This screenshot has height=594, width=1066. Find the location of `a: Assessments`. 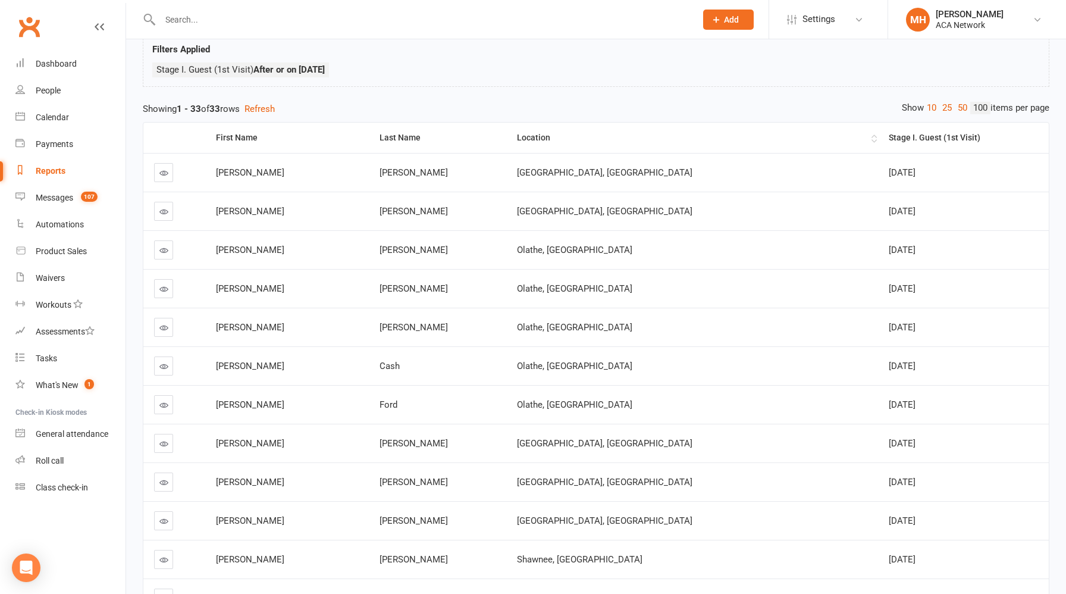

a: Assessments is located at coordinates (70, 331).